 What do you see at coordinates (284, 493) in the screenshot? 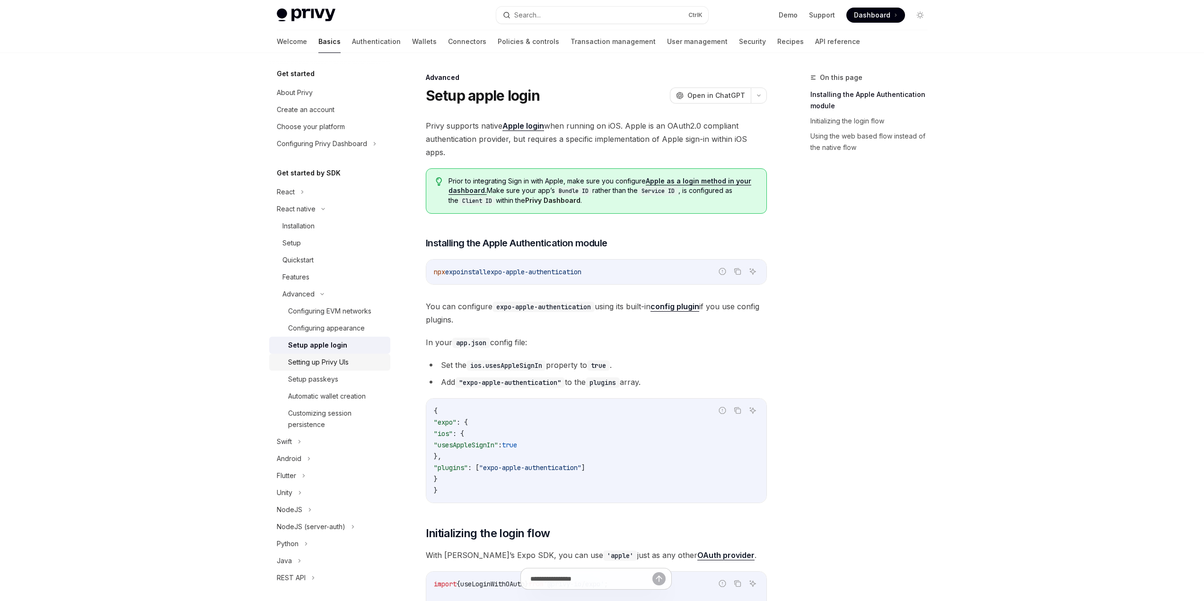
I see `div: Unity` at bounding box center [284, 493].